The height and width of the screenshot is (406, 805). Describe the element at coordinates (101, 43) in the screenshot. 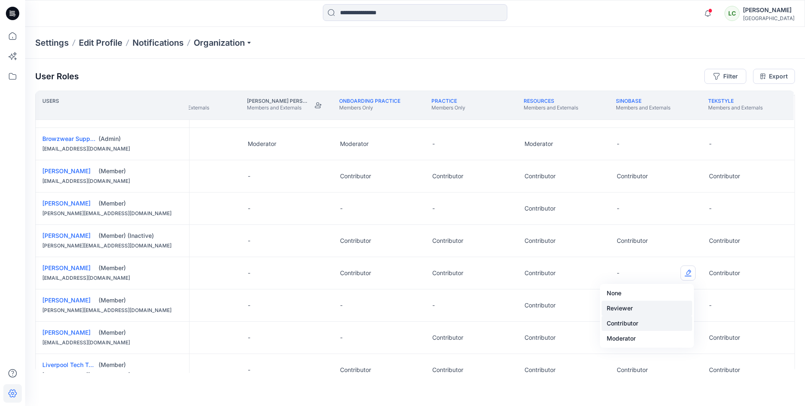

I see `p: Edit Profile` at that location.